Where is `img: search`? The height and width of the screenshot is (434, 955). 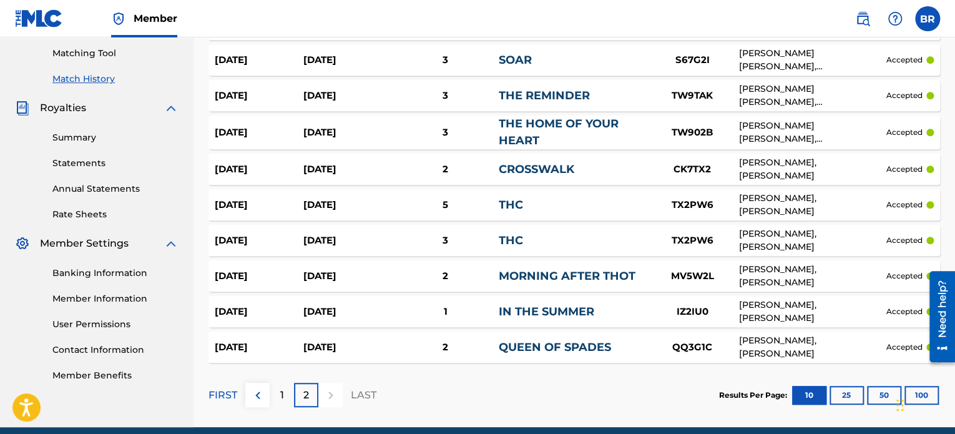 img: search is located at coordinates (863, 19).